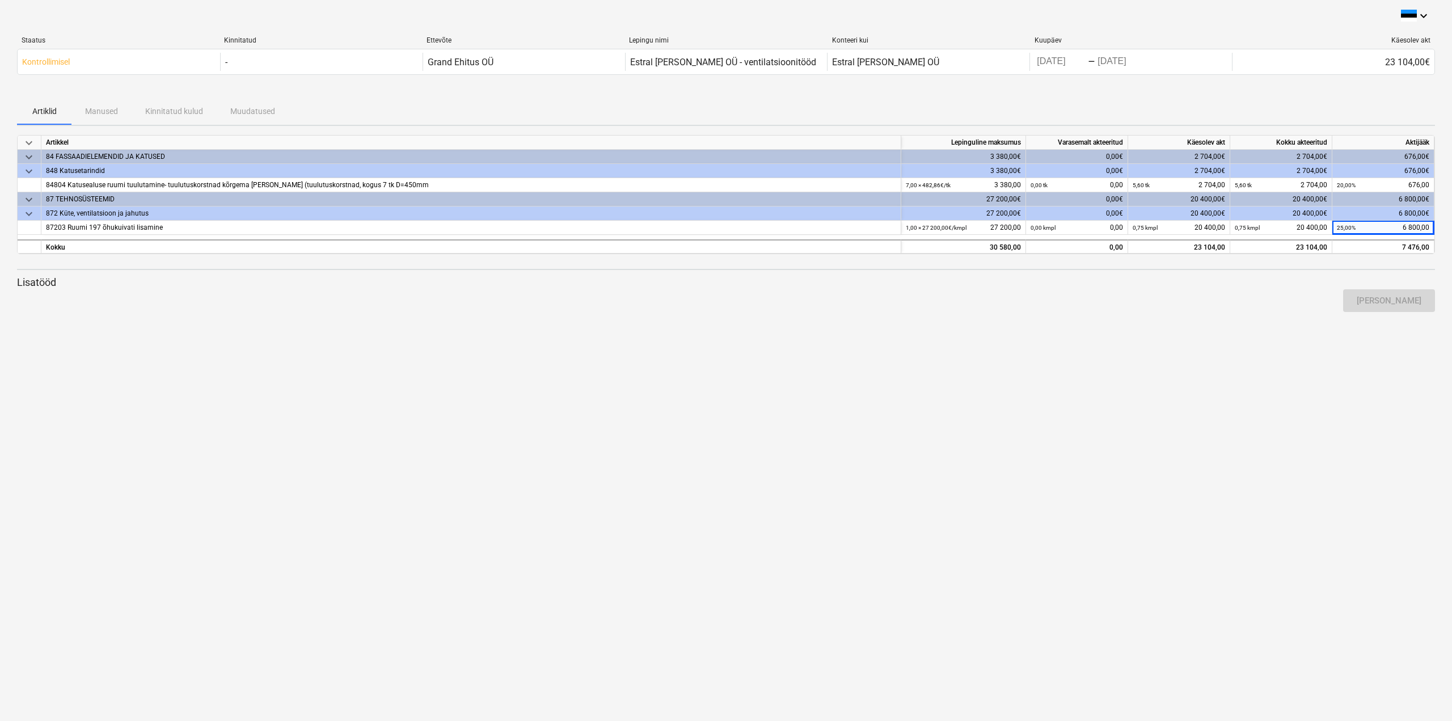 Image resolution: width=1452 pixels, height=721 pixels. I want to click on div: Aktijääk, so click(1383, 142).